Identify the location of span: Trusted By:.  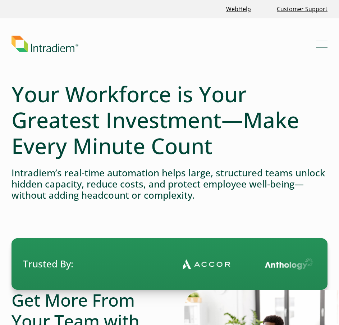
(48, 264).